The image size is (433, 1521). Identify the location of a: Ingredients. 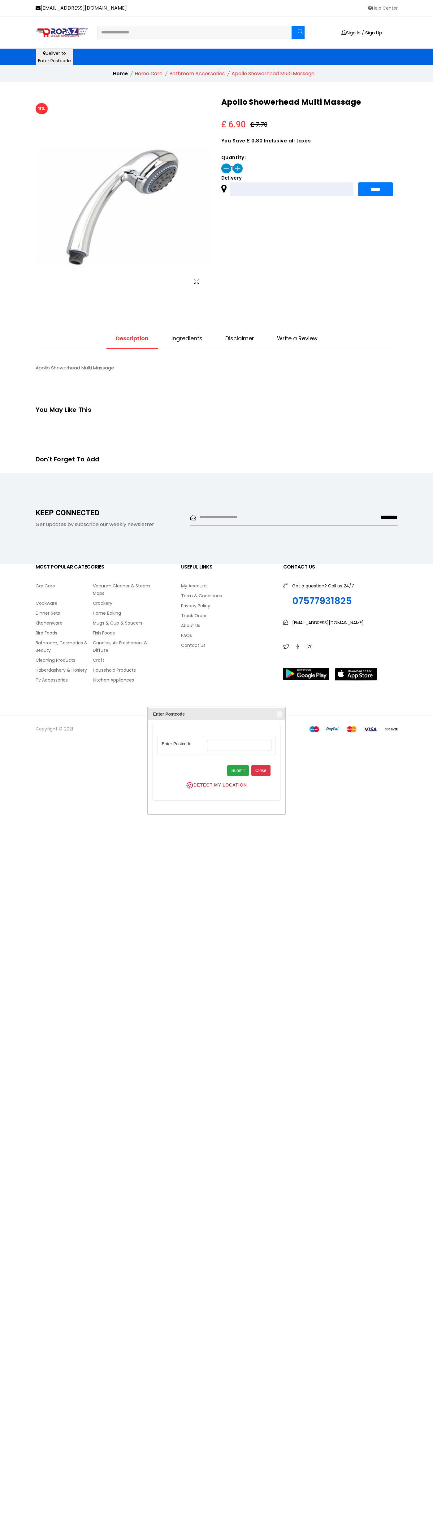
(187, 342).